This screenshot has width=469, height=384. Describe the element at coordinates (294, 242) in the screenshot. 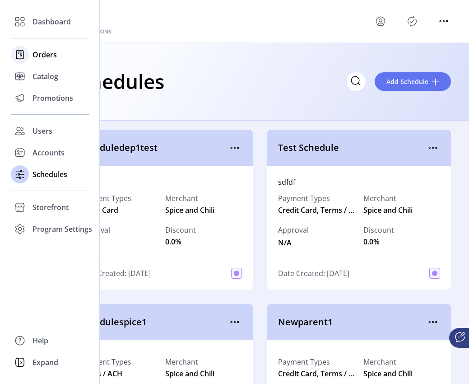

I see `span: N/A` at that location.